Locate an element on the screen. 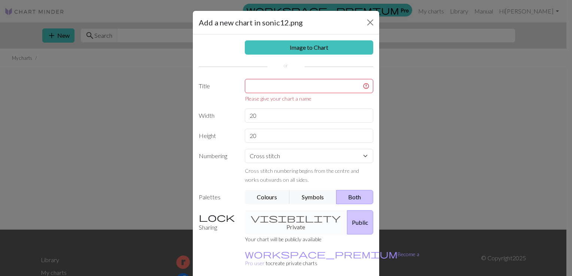 The image size is (572, 276). label: Palettes is located at coordinates (217, 197).